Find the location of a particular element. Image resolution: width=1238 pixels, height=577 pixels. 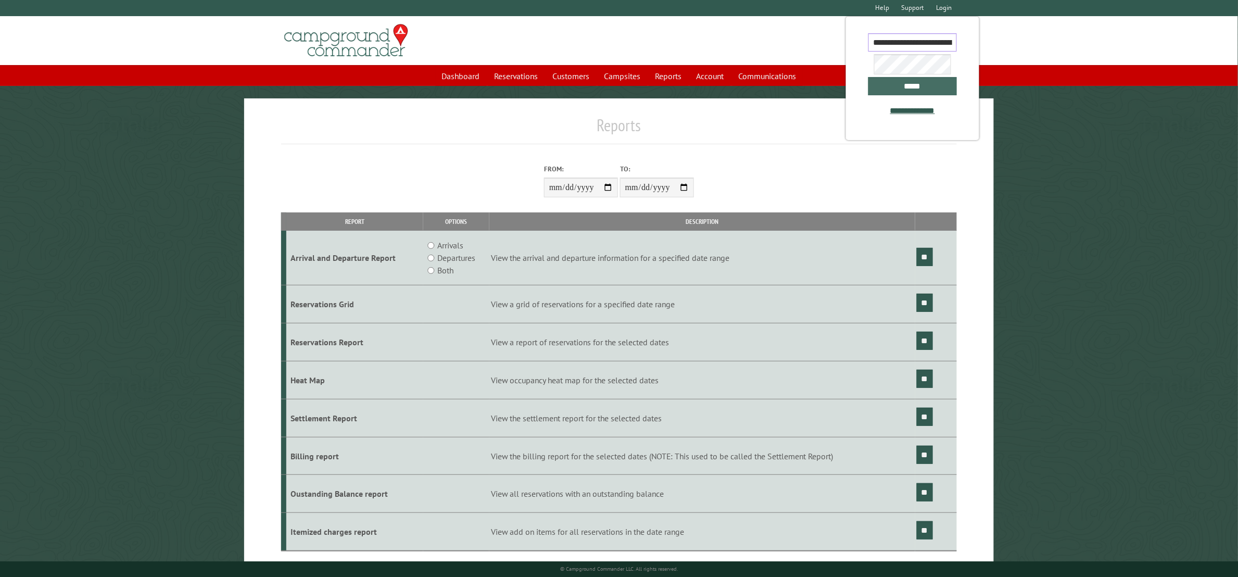

a: Dashboard is located at coordinates (461, 76).